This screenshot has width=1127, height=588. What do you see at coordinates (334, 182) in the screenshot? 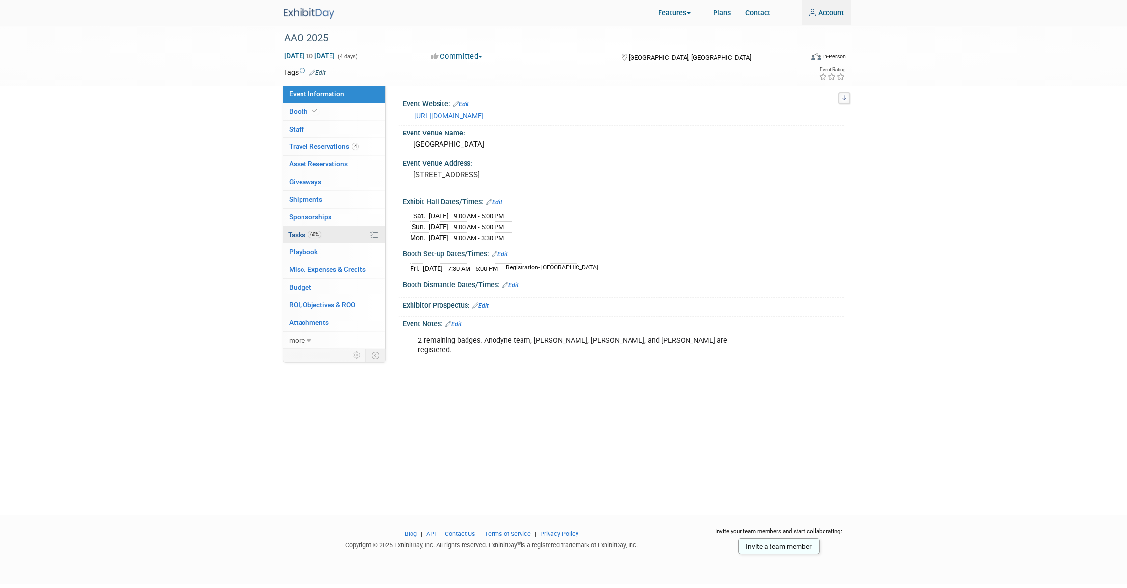
I see `a: Giveaways` at bounding box center [334, 182].